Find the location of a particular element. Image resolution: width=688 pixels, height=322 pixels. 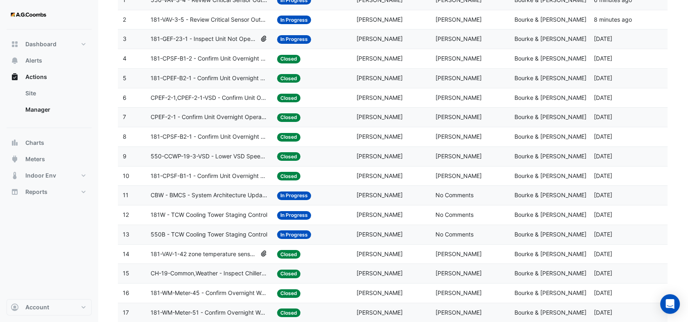

span: 2025-07-24T15:29:44.979 is located at coordinates (602, 117).